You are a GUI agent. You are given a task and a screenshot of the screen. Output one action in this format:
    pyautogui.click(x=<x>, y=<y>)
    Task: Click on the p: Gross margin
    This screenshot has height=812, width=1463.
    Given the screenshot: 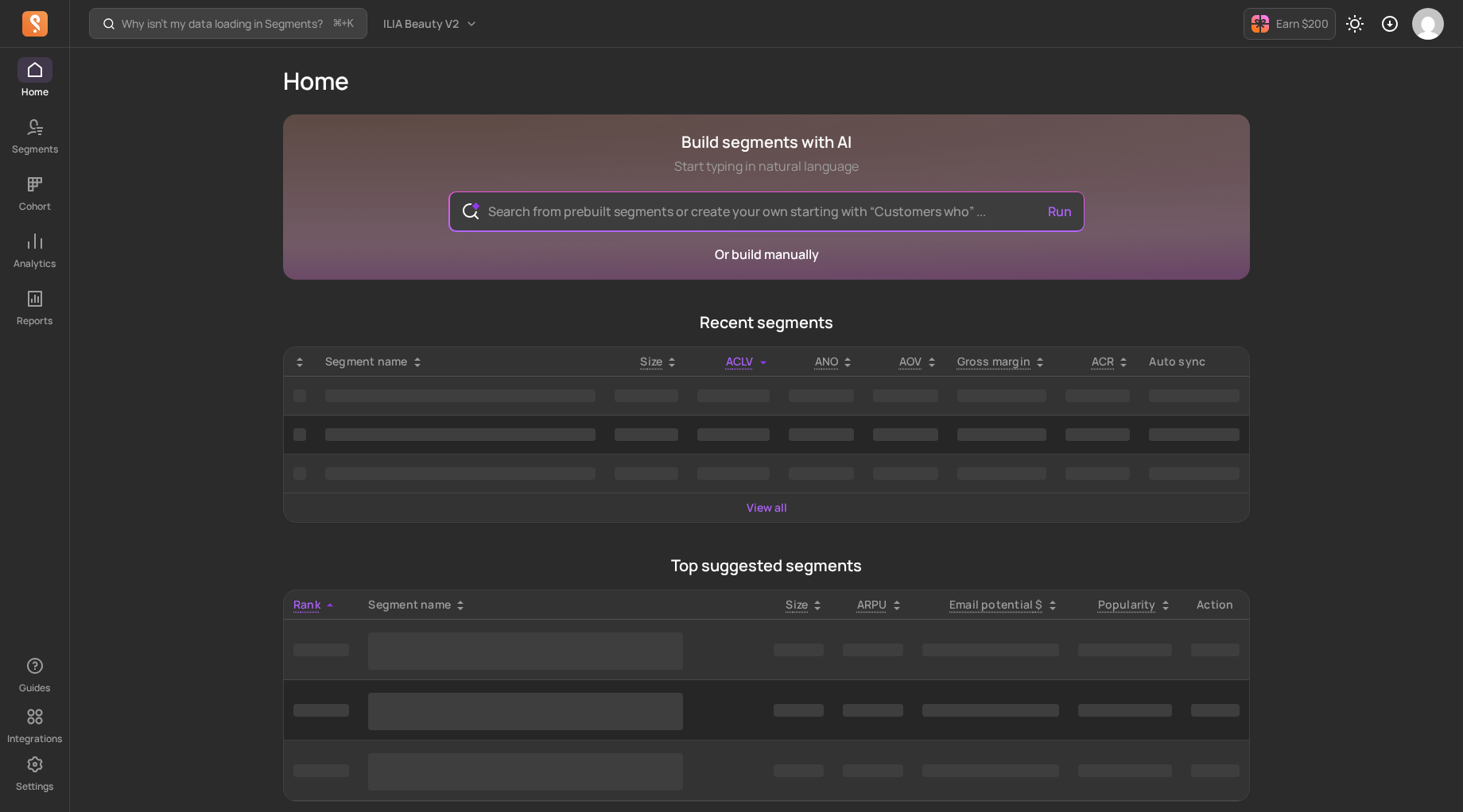 What is the action you would take?
    pyautogui.click(x=994, y=362)
    